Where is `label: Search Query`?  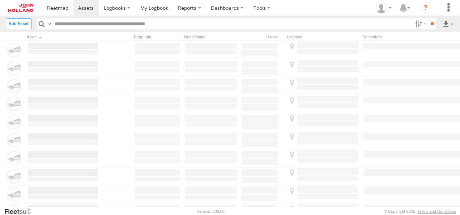 label: Search Query is located at coordinates (49, 24).